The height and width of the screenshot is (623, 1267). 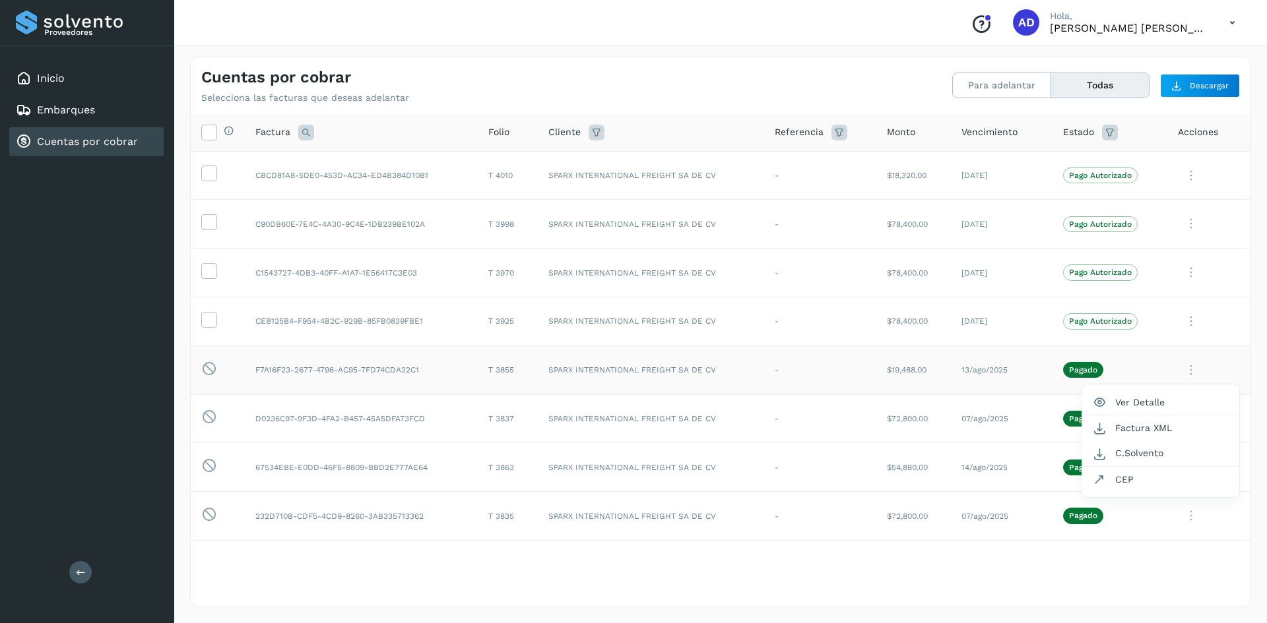 What do you see at coordinates (87, 141) in the screenshot?
I see `a: Cuentas por cobrar` at bounding box center [87, 141].